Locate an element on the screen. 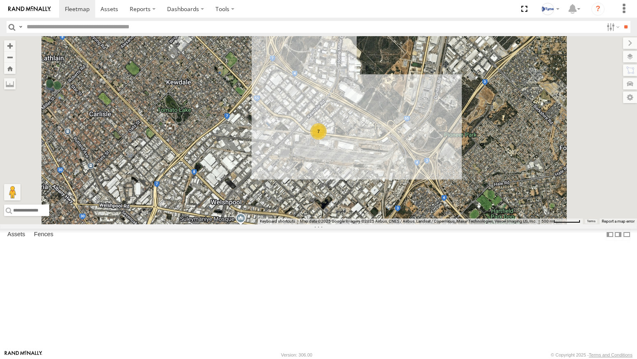 The width and height of the screenshot is (637, 359). img: rand-logo.svg is located at coordinates (30, 9).